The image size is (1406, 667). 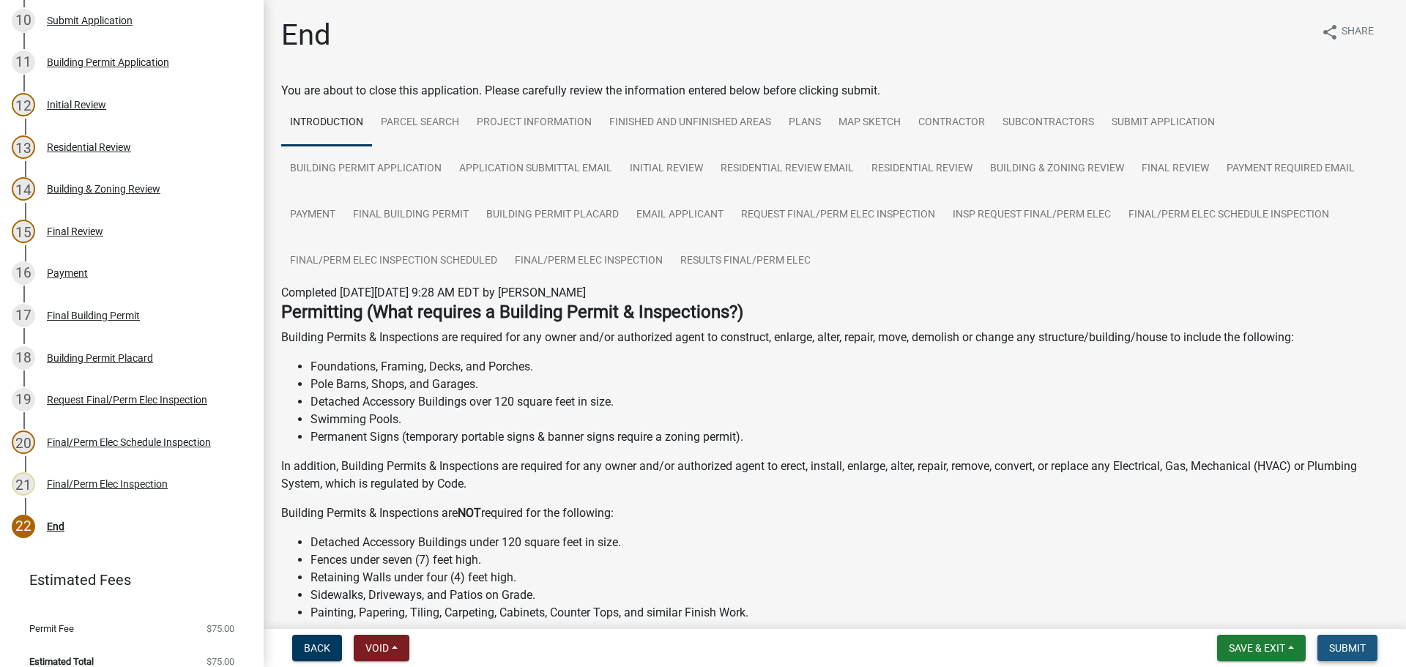 What do you see at coordinates (23, 442) in the screenshot?
I see `div: 20` at bounding box center [23, 442].